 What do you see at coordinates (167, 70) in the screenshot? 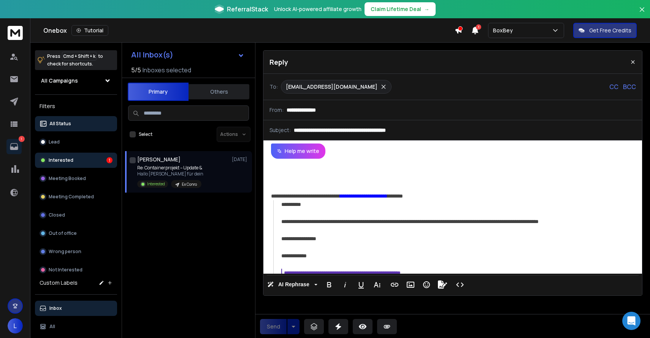
I see `h3: Inboxes selected` at bounding box center [167, 70].